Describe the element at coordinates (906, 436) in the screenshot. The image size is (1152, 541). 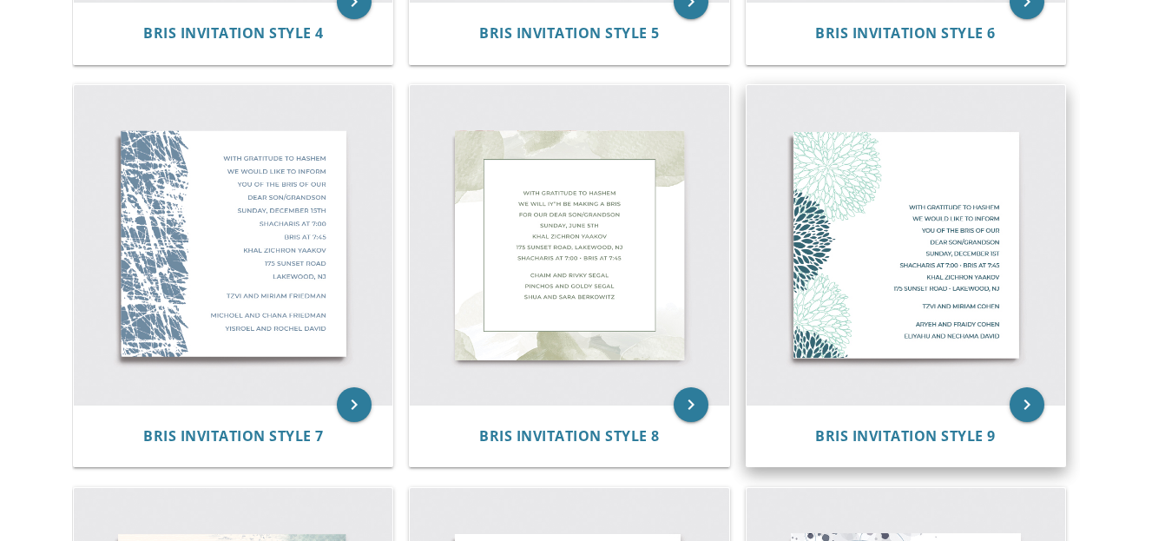
I see `a: Bris Invitation Style 9` at that location.